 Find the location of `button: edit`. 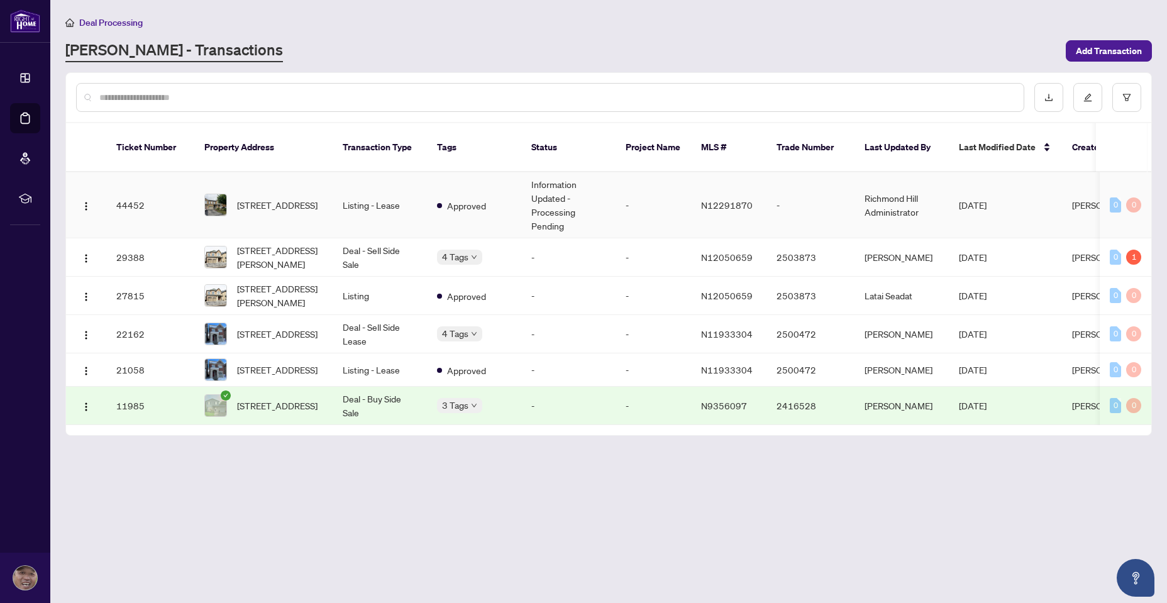

button: edit is located at coordinates (1087, 97).